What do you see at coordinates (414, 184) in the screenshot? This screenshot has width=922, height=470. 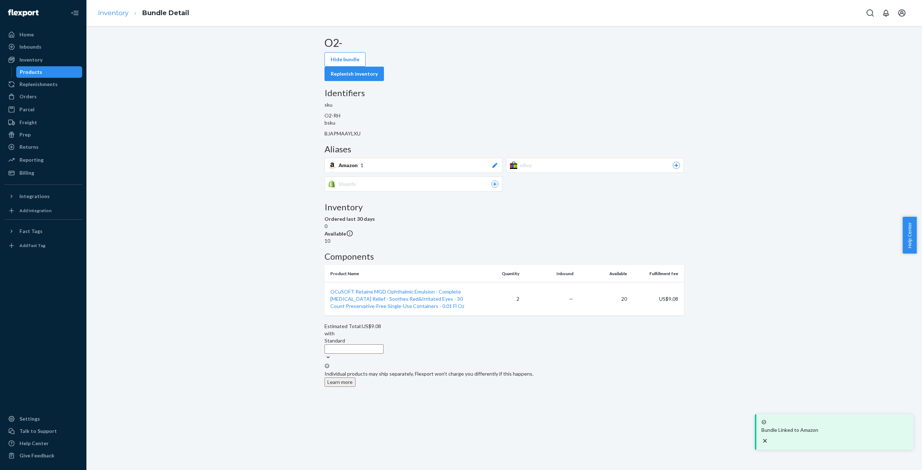 I see `button: Shopify` at bounding box center [414, 184].